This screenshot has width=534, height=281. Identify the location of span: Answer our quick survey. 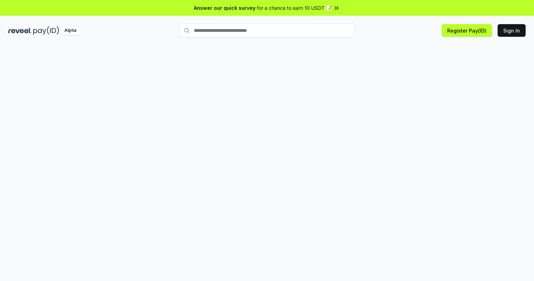
(225, 8).